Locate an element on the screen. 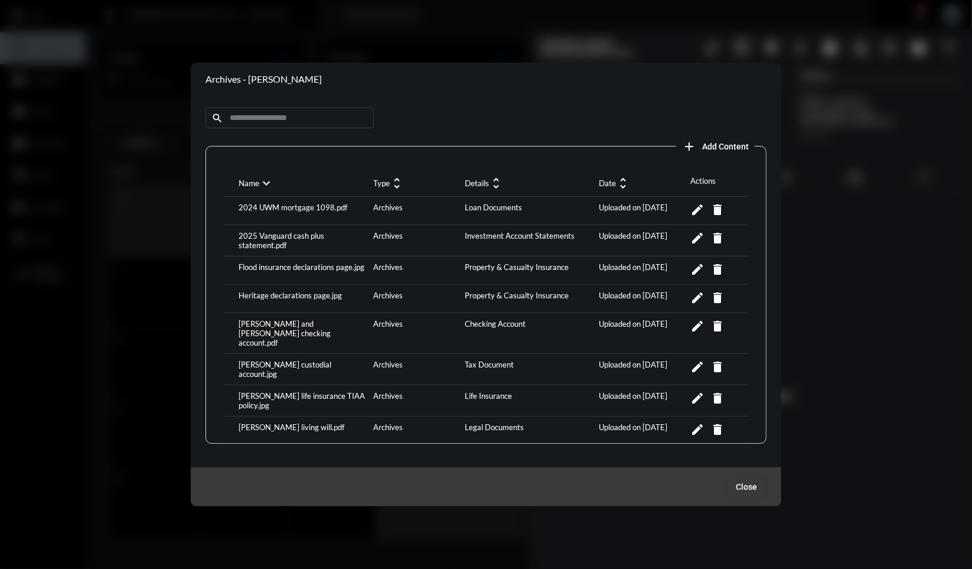 This screenshot has width=972, height=569. div: Flood insurance declarations page.jpg is located at coordinates (303, 270).